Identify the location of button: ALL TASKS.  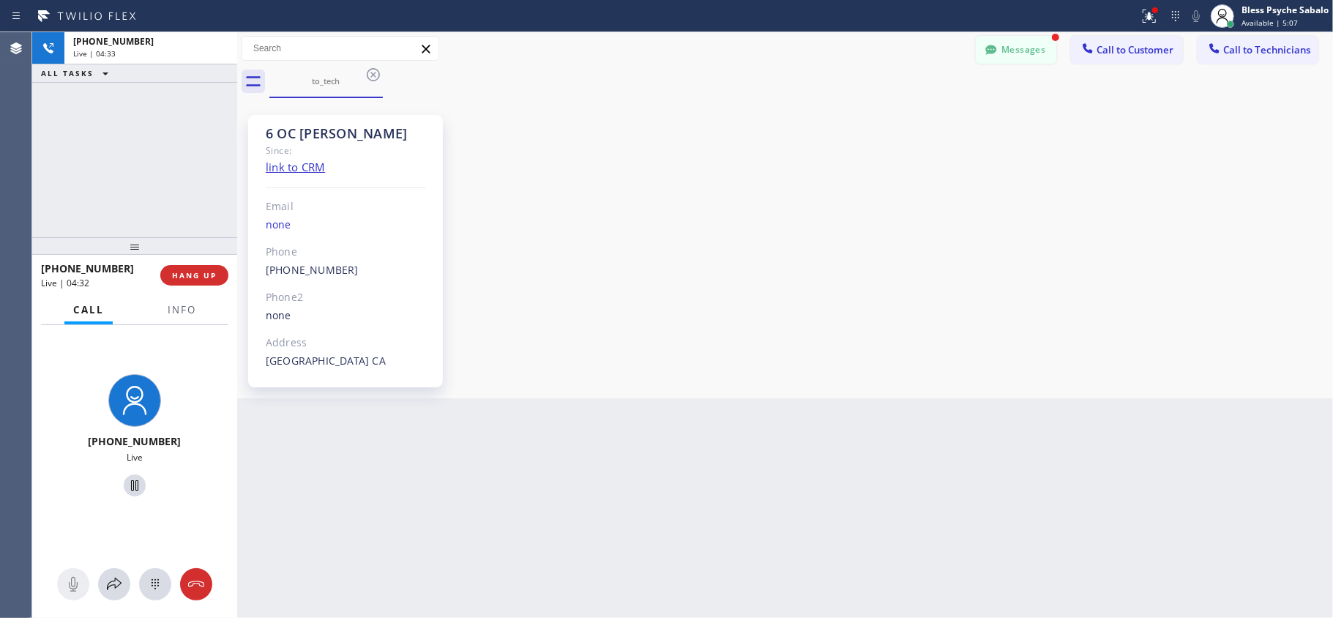
(78, 73).